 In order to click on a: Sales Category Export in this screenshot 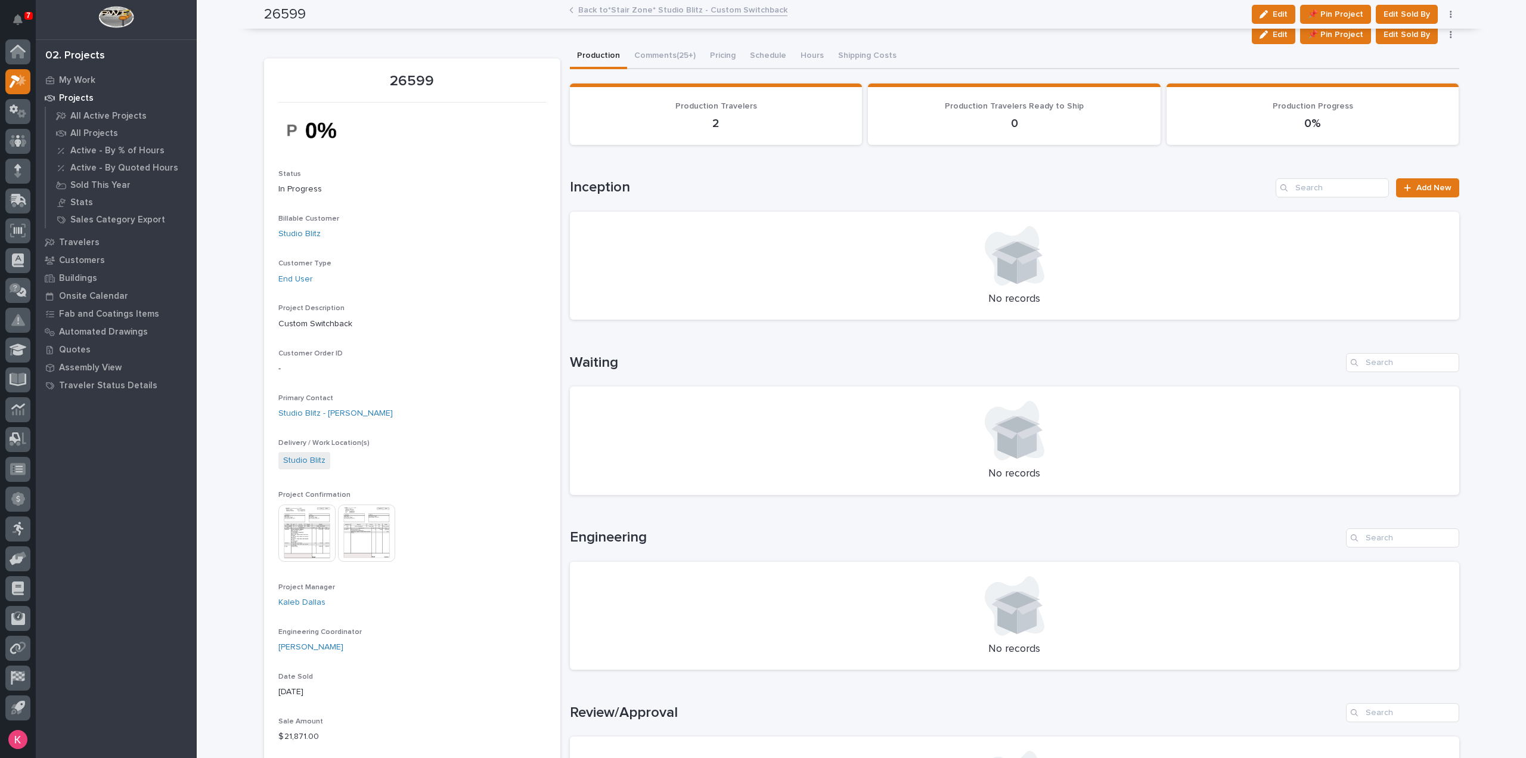, I will do `click(121, 219)`.